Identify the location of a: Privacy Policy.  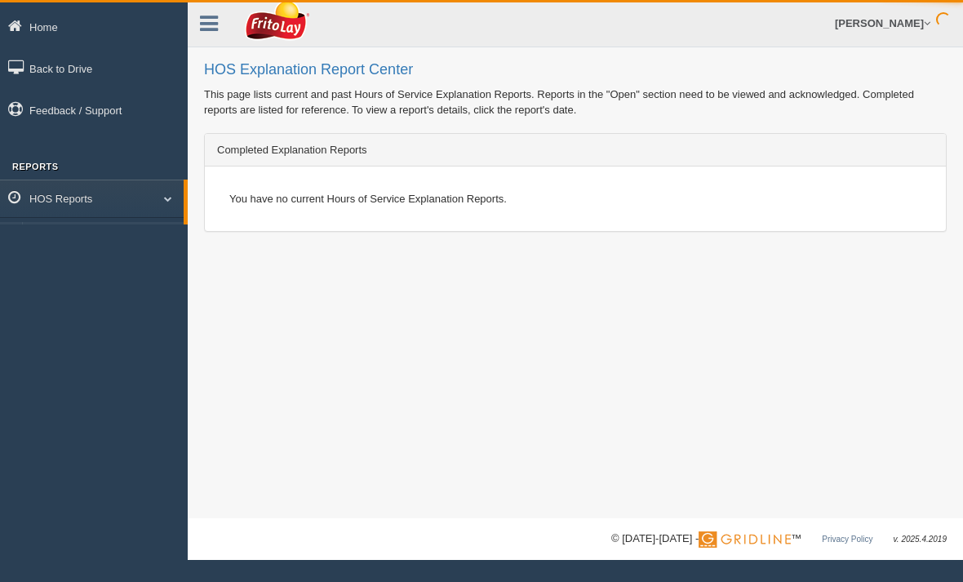
(847, 538).